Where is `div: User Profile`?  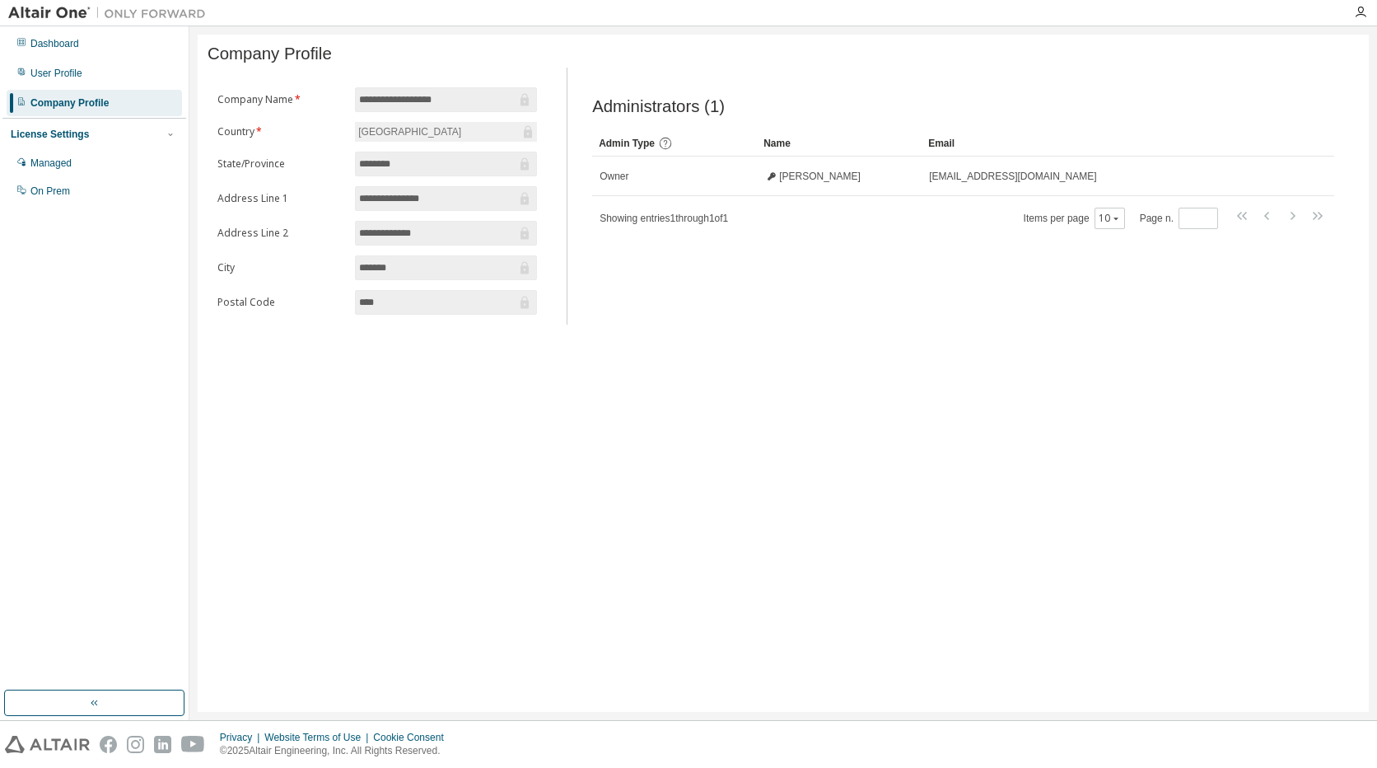 div: User Profile is located at coordinates (56, 73).